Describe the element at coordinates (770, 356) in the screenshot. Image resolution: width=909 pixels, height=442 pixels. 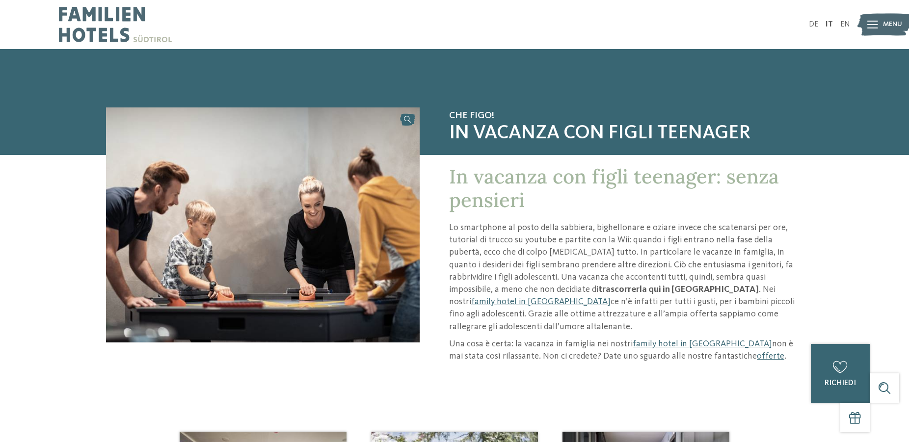
I see `a: offerte` at that location.